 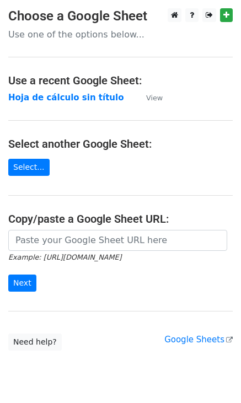 What do you see at coordinates (154, 98) in the screenshot?
I see `small: View` at bounding box center [154, 98].